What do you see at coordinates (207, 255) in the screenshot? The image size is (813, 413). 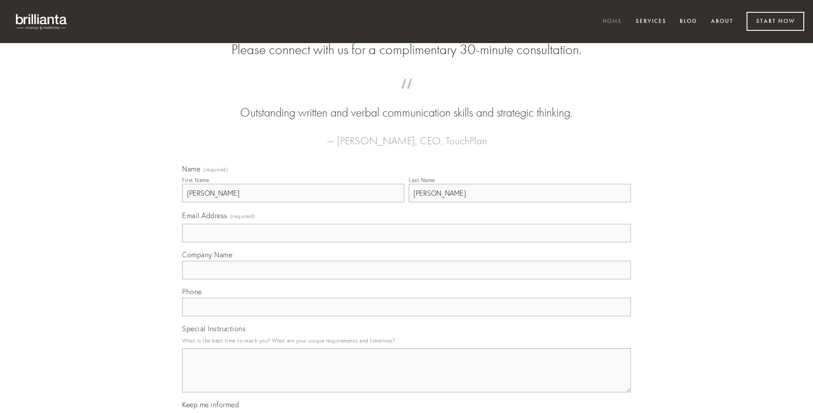 I see `span: Company Name` at bounding box center [207, 255].